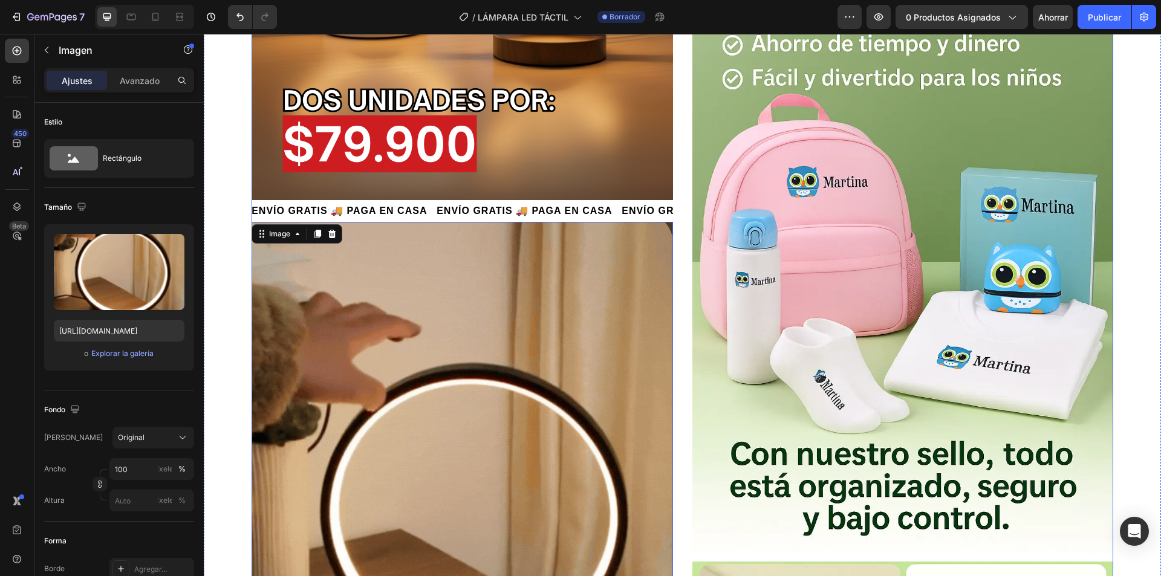 Image resolution: width=1161 pixels, height=576 pixels. Describe the element at coordinates (53, 122) in the screenshot. I see `font: Estilo` at that location.